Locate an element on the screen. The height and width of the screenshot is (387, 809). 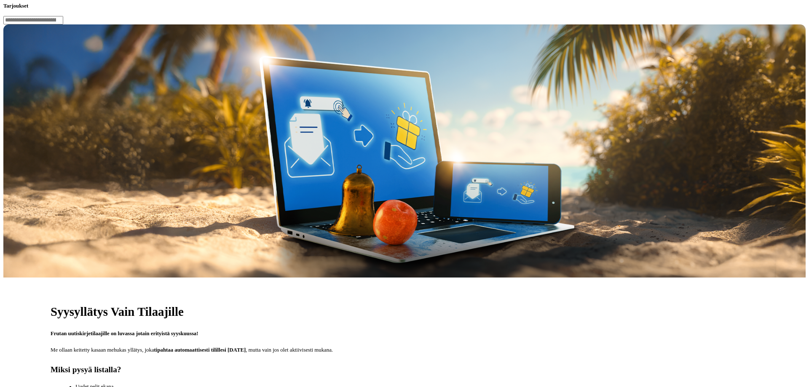
span: Miksi pysyä listalla? is located at coordinates (86, 370).